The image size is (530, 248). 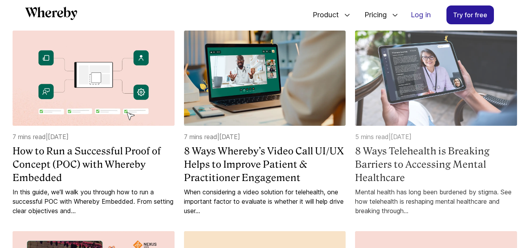 I want to click on a: How to Run a Successful Proof of Concept (POC) with Whereby Embedded, so click(x=93, y=164).